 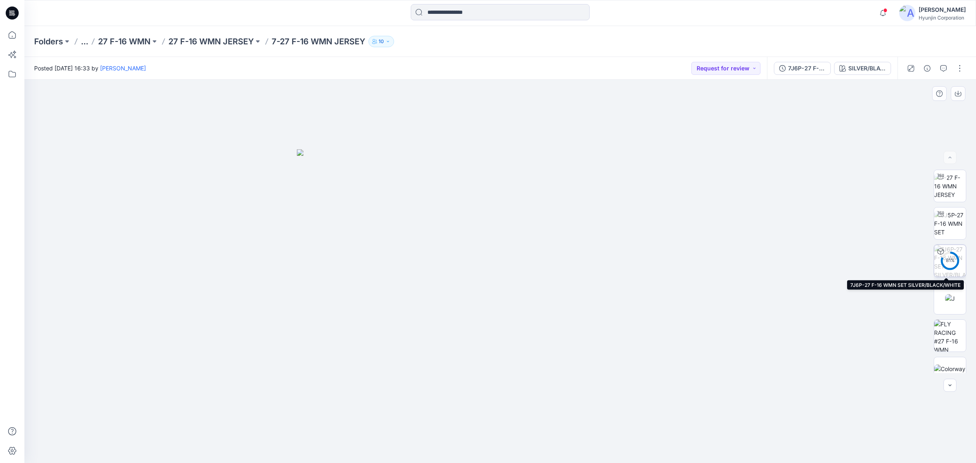 What do you see at coordinates (862, 68) in the screenshot?
I see `button: SILVER/BLACK/WHITE` at bounding box center [862, 68].